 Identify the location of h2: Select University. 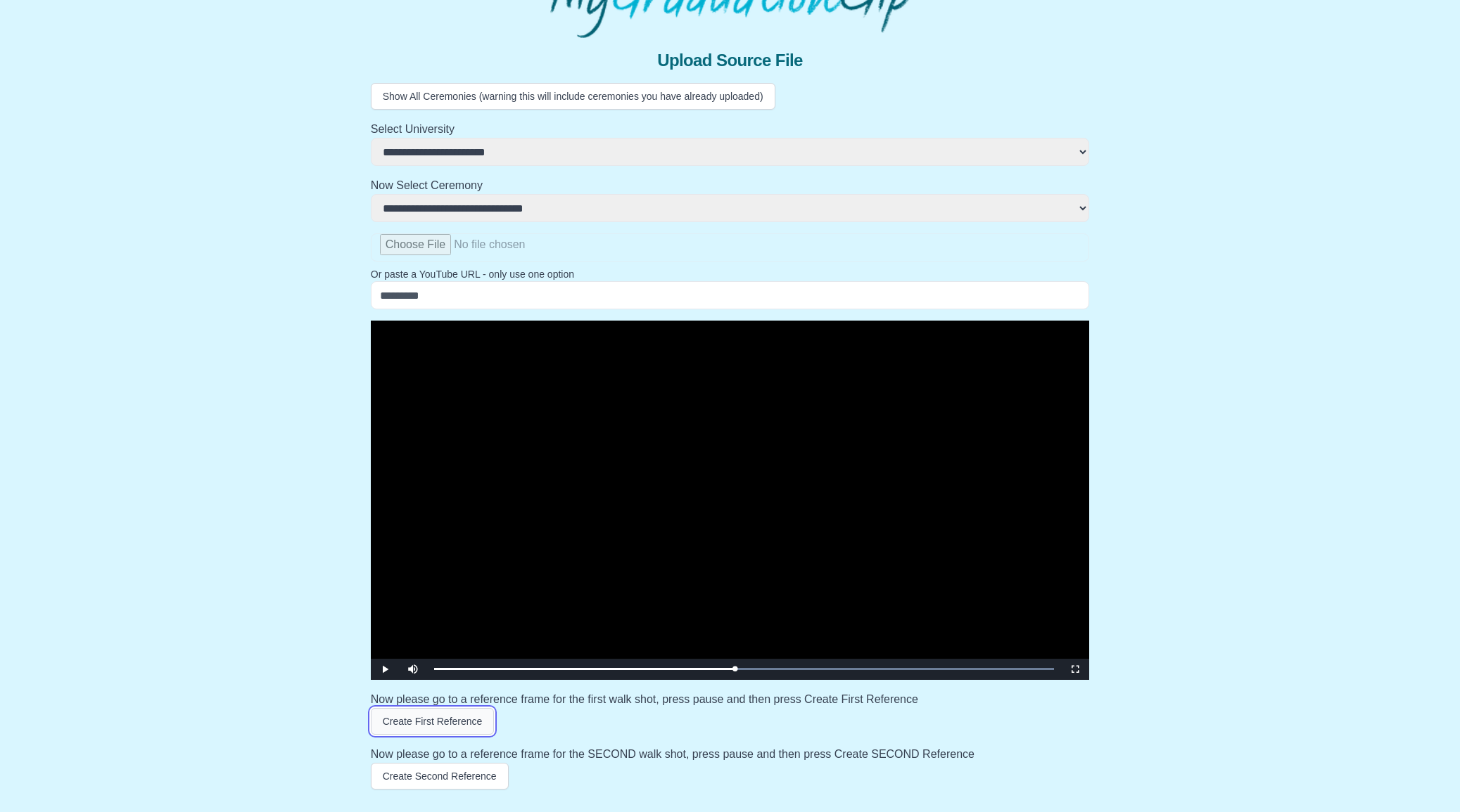
(730, 130).